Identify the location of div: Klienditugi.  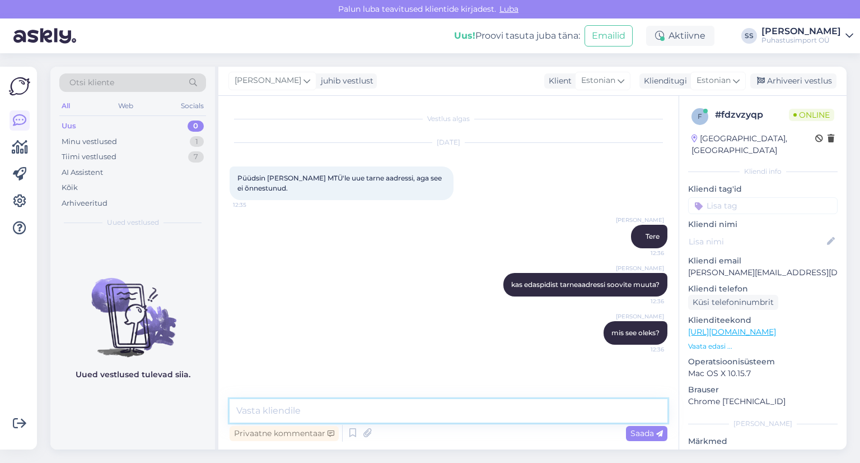
(663, 81).